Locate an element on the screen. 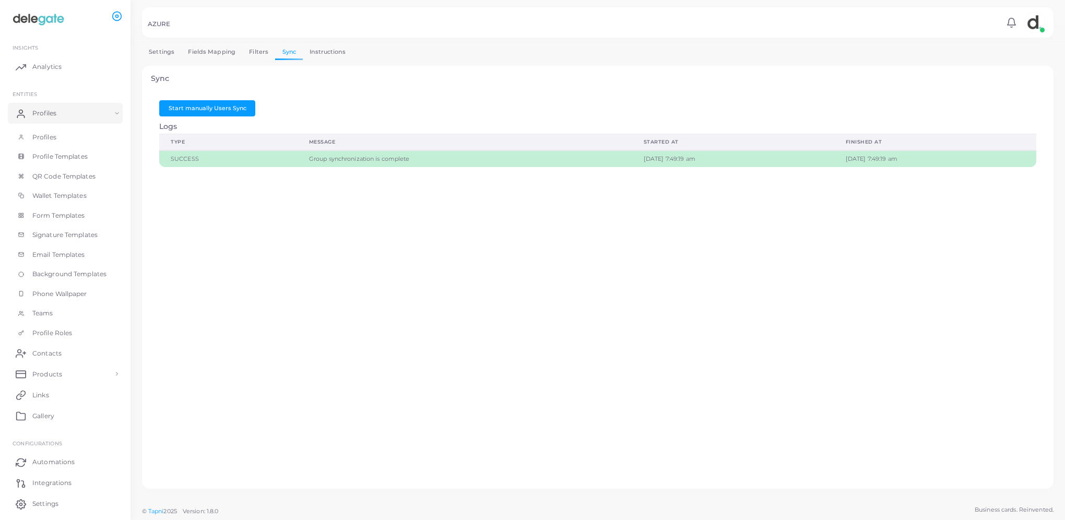 The width and height of the screenshot is (1065, 520). div: Type is located at coordinates (228, 142).